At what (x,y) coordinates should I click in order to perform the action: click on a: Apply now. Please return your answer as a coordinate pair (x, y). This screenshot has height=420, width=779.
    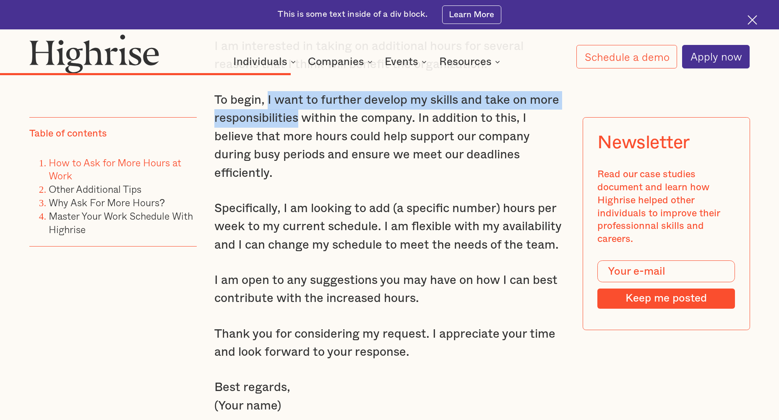
    Looking at the image, I should click on (716, 57).